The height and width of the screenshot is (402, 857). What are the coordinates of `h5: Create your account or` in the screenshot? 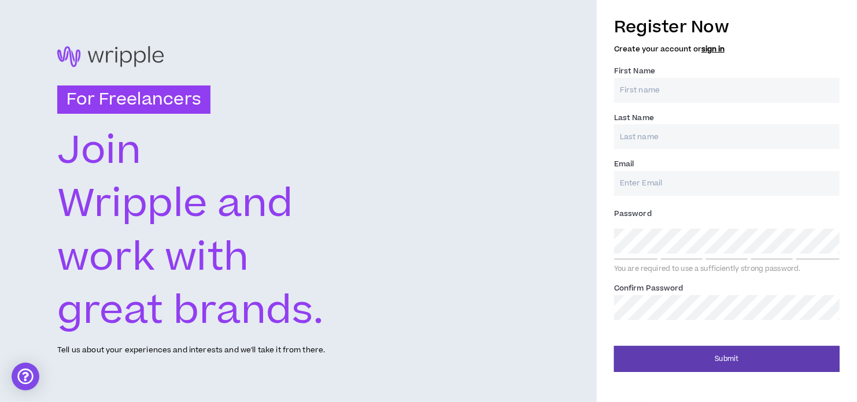 It's located at (727, 49).